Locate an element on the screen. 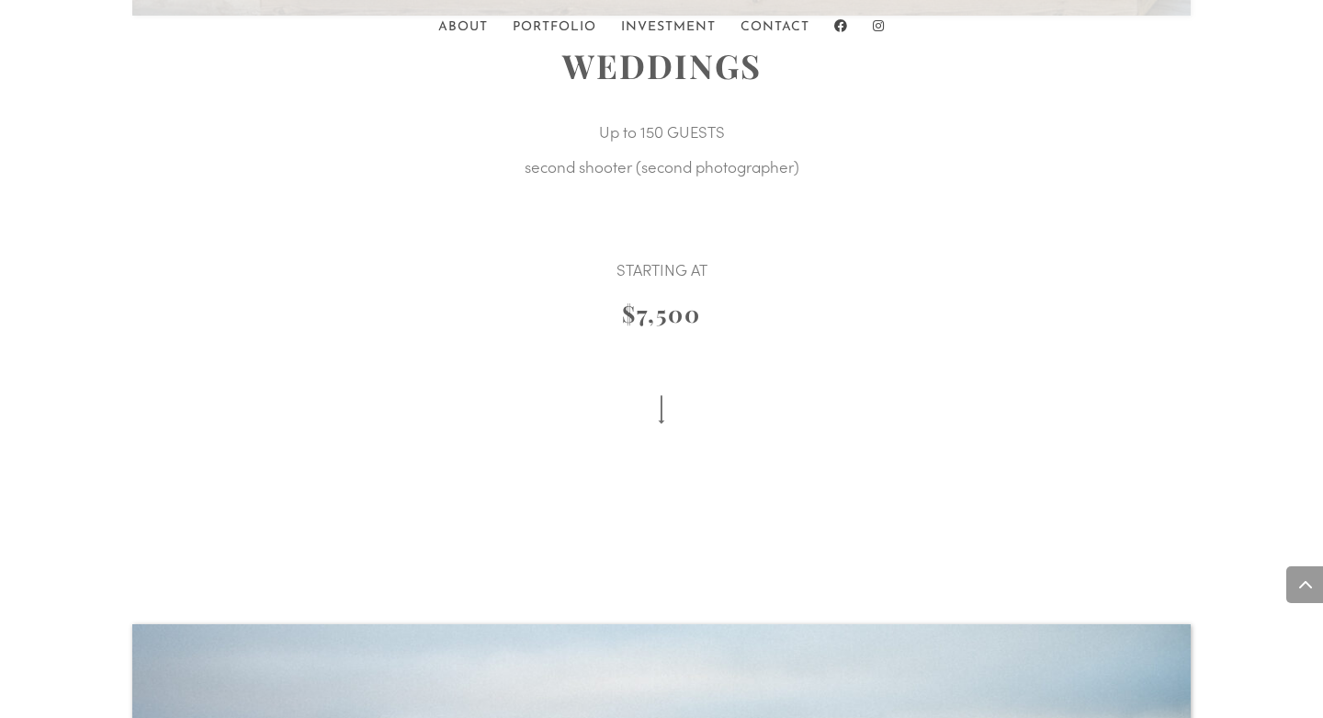  h1: WEDDINGS is located at coordinates (661, 70).